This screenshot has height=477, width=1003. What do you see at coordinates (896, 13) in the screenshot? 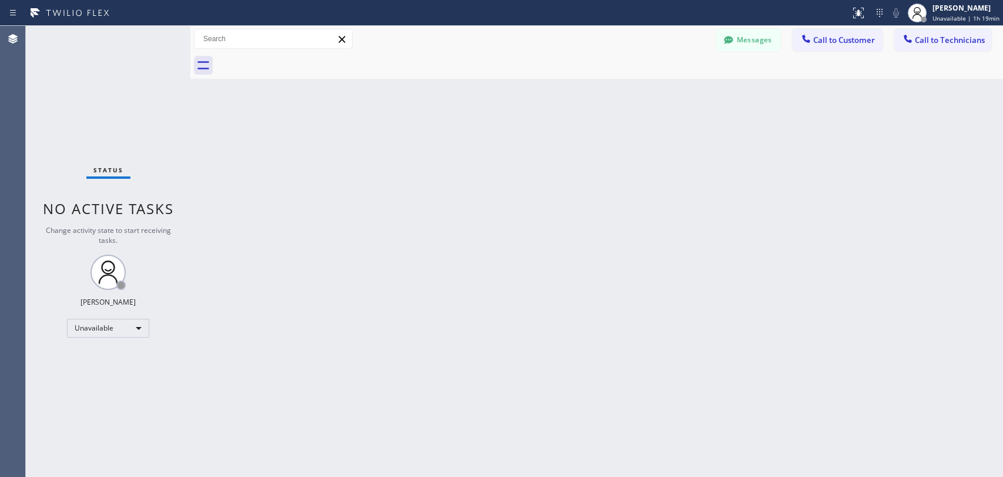
I see `button: Mute` at bounding box center [896, 13].